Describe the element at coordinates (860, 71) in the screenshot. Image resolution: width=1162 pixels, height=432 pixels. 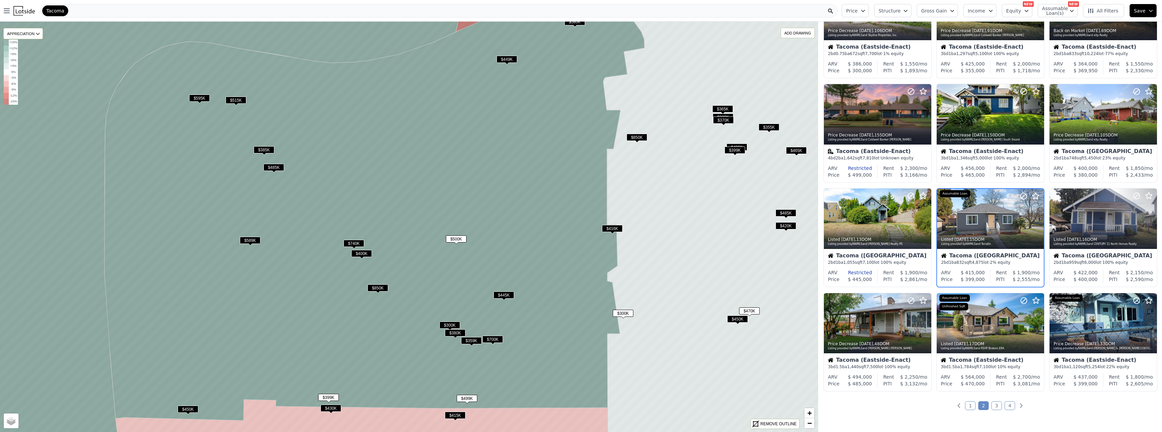
I see `span: $ 300,000` at that location.